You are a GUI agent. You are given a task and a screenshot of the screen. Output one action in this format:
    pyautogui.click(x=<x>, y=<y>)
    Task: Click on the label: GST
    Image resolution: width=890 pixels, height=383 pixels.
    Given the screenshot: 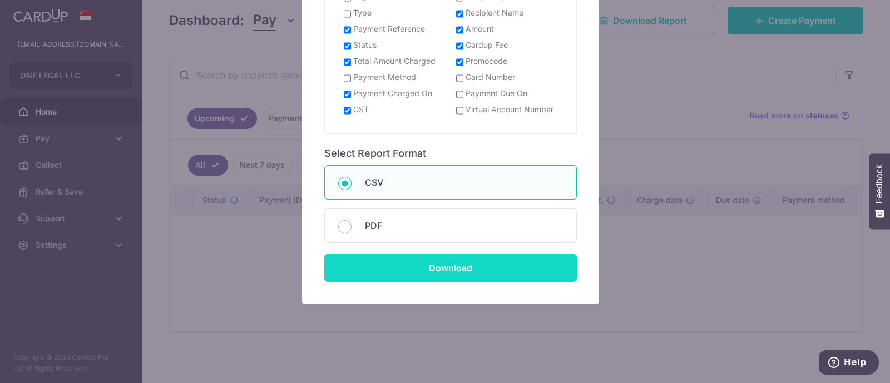 What is the action you would take?
    pyautogui.click(x=361, y=110)
    